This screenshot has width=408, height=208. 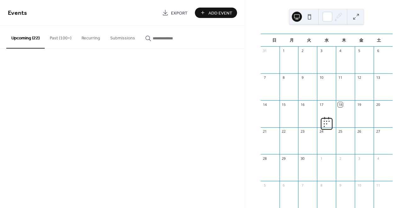 I want to click on button: Upcoming (22), so click(x=25, y=37).